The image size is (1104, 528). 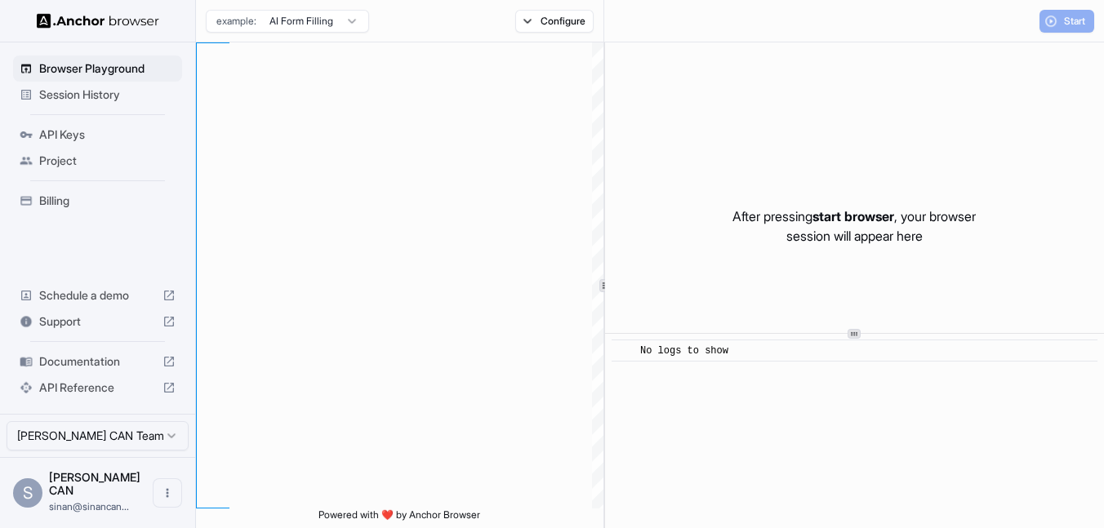 I want to click on img: Anchor Logo, so click(x=98, y=20).